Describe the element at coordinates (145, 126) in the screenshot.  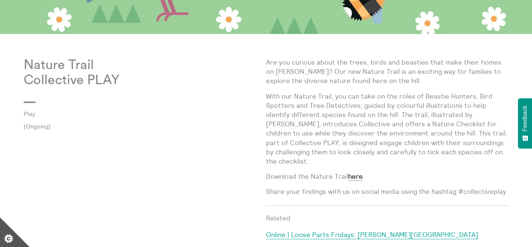
I see `p: (Ongoing)` at that location.